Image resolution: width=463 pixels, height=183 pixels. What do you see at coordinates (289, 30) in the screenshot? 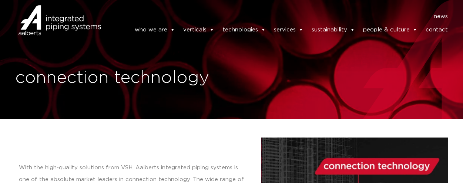
I see `a: services` at bounding box center [289, 30].